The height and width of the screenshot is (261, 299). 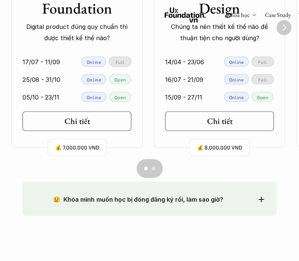 What do you see at coordinates (156, 169) in the screenshot?
I see `button: Scroll to page 2` at bounding box center [156, 169].